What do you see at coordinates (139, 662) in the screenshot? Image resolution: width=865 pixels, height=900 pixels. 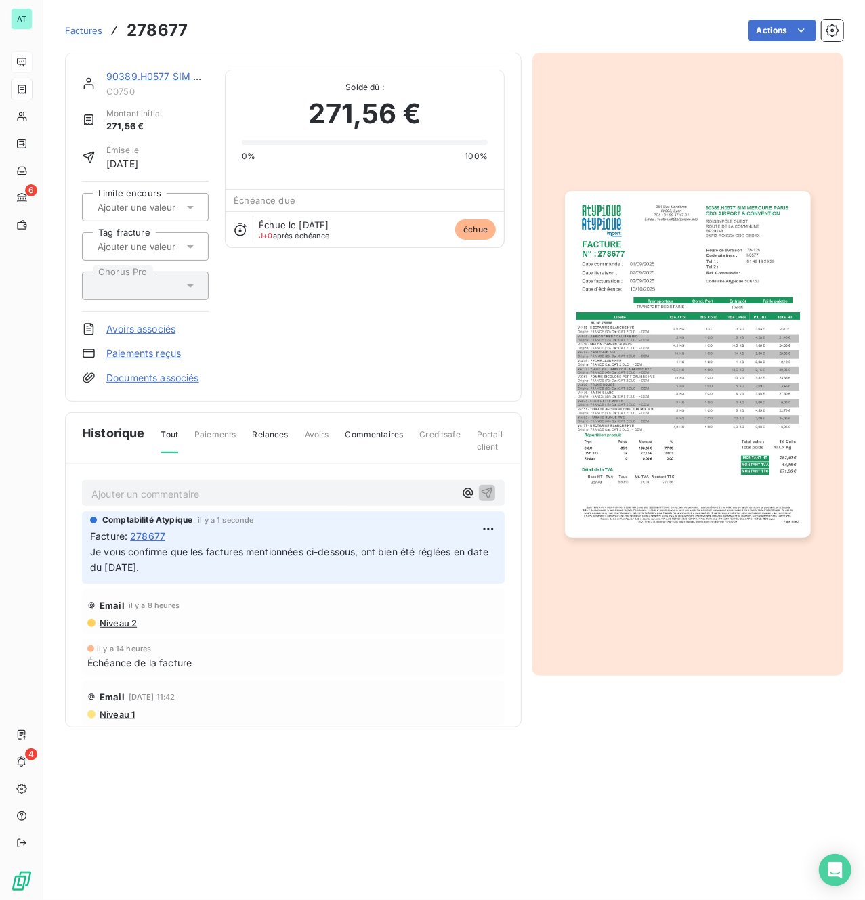 I see `span: Échéance de la facture` at bounding box center [139, 662].